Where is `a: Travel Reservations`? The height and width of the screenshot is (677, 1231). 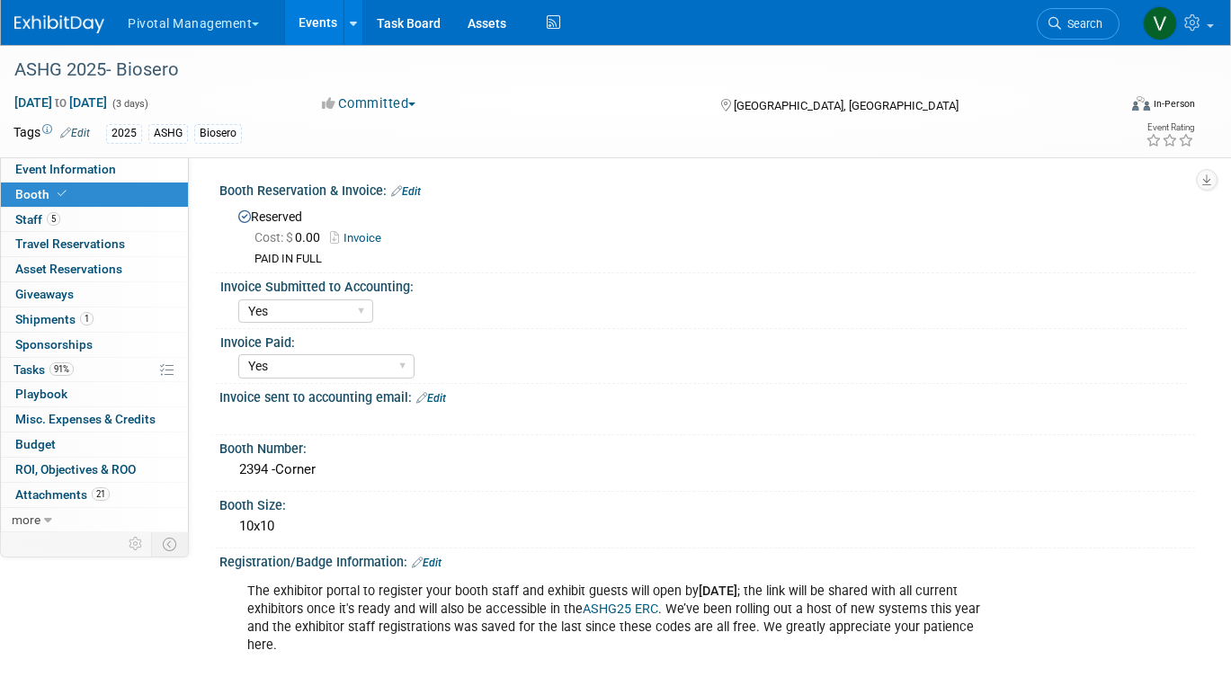 a: Travel Reservations is located at coordinates (94, 244).